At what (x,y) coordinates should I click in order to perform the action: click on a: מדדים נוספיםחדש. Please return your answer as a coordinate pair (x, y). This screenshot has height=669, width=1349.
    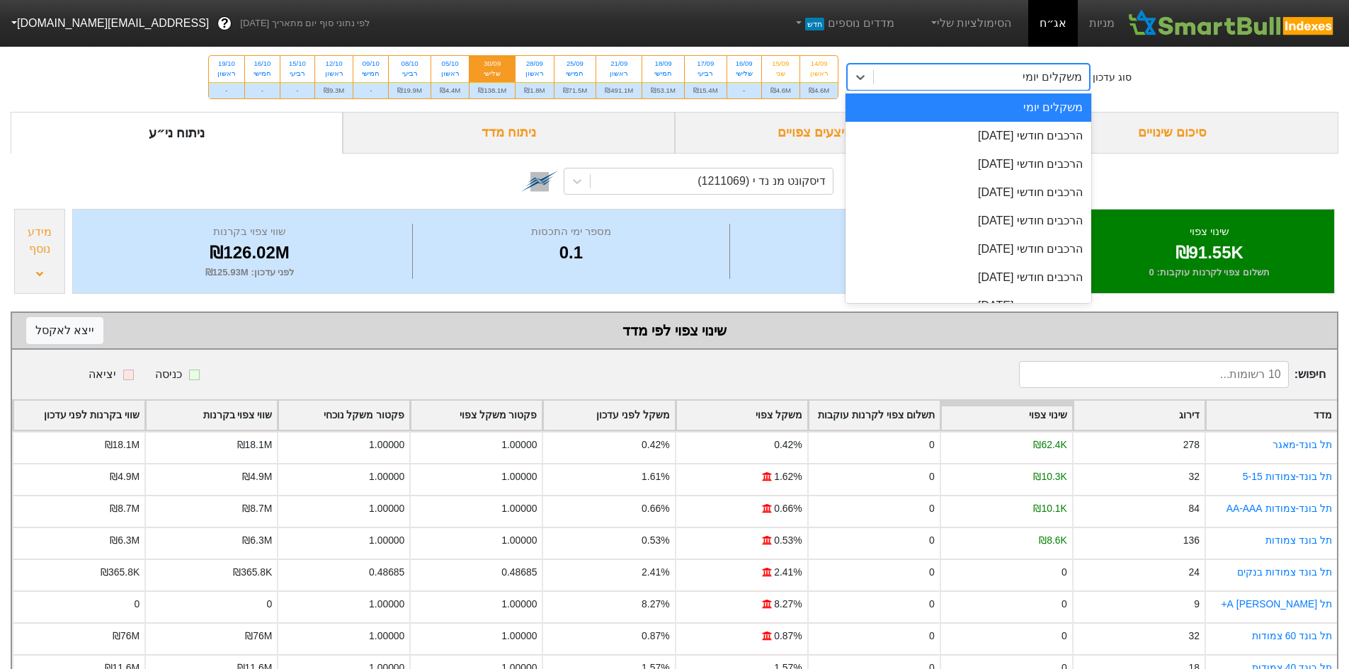
    Looking at the image, I should click on (843, 23).